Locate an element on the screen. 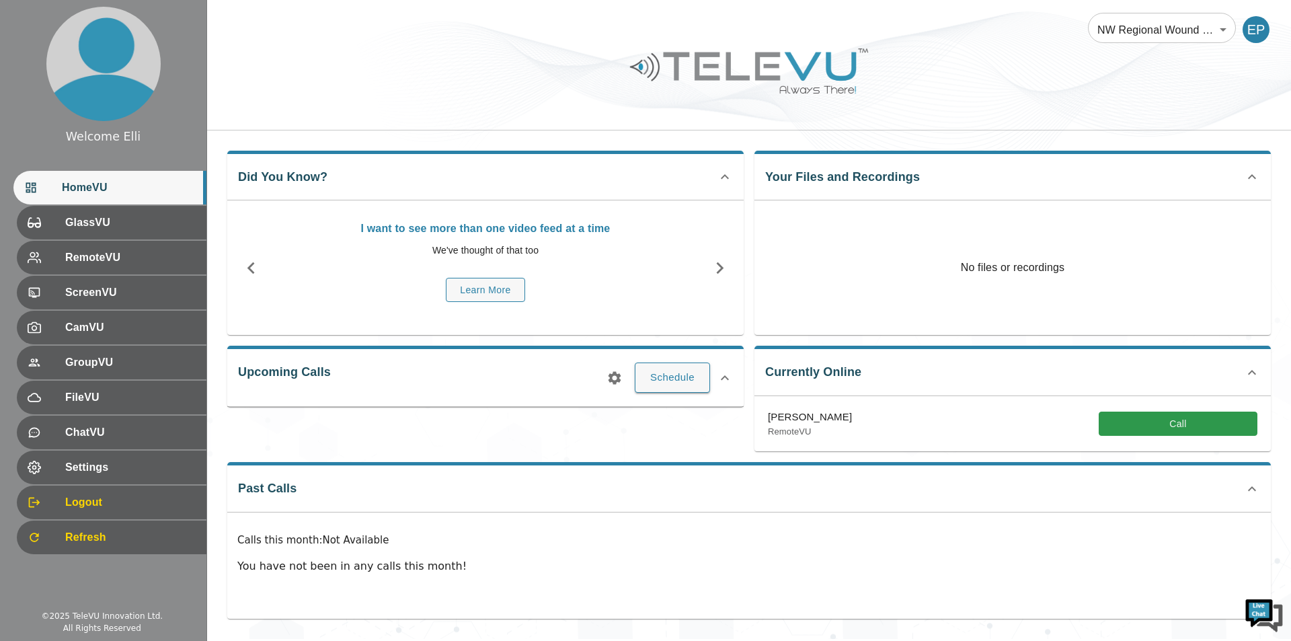 This screenshot has height=641, width=1291. p: You have not been in any calls this month! is located at coordinates (749, 566).